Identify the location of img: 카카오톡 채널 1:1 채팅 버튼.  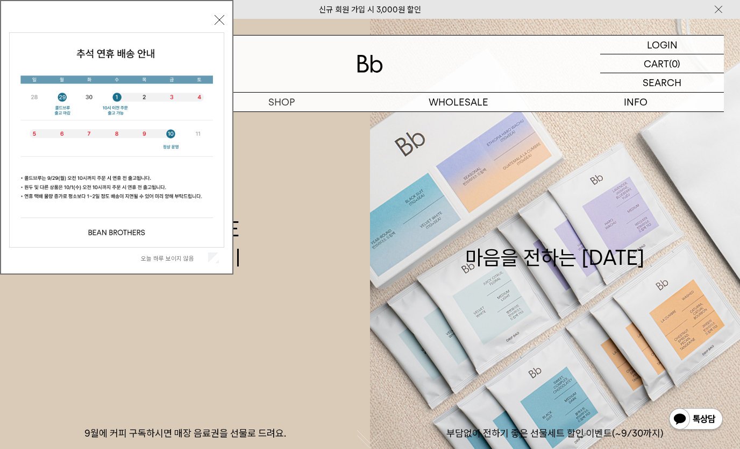
(696, 420).